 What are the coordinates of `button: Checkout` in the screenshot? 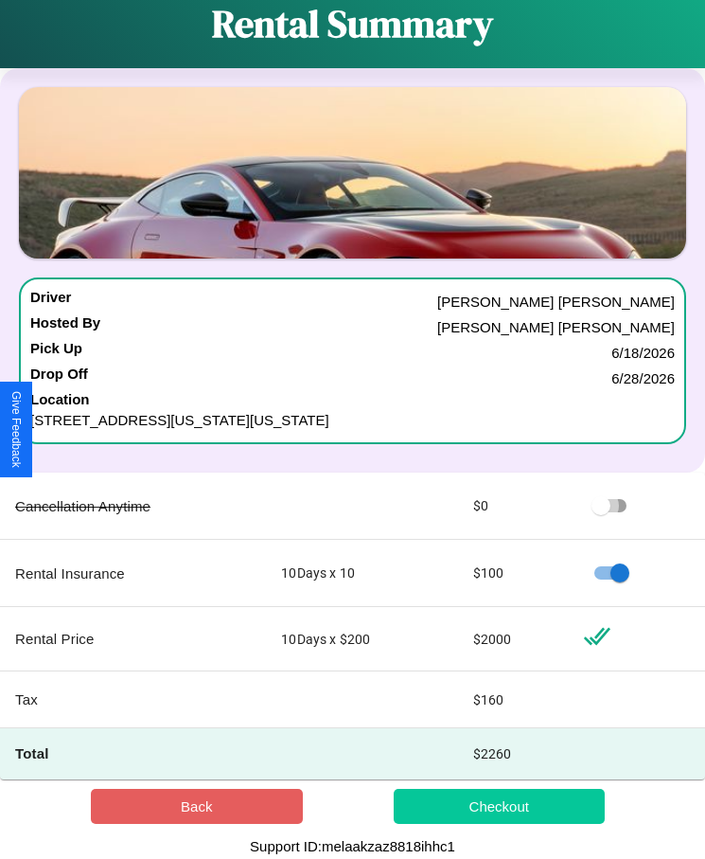 It's located at (500, 806).